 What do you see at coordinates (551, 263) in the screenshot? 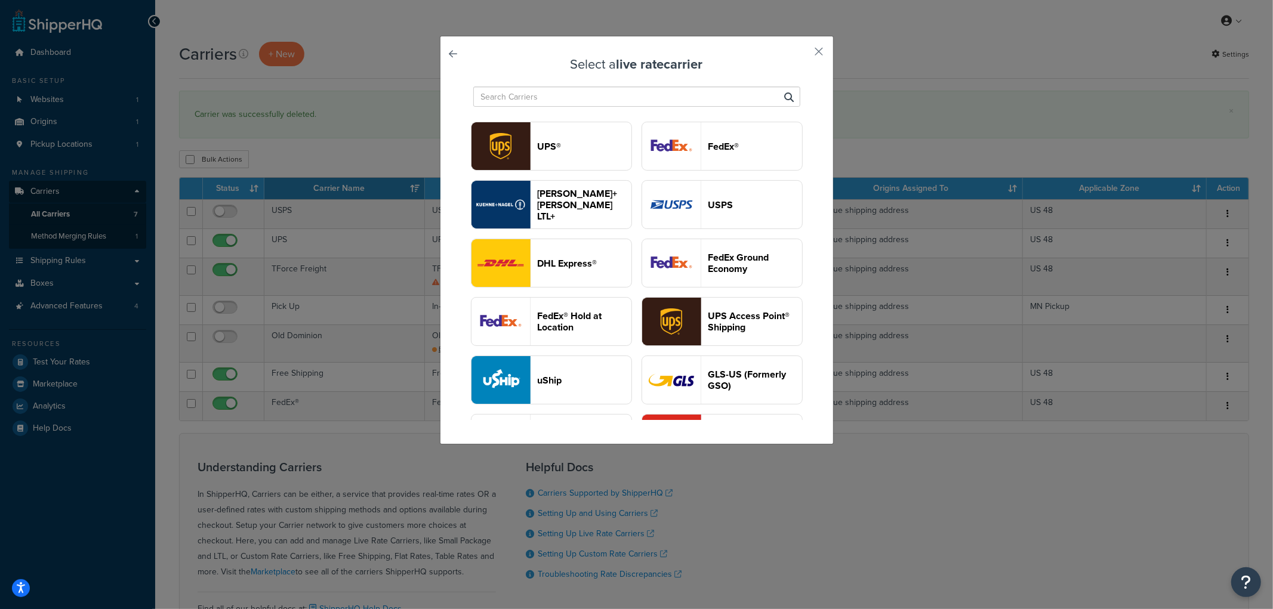
I see `button: dhl logoDHL Express®` at bounding box center [551, 263].